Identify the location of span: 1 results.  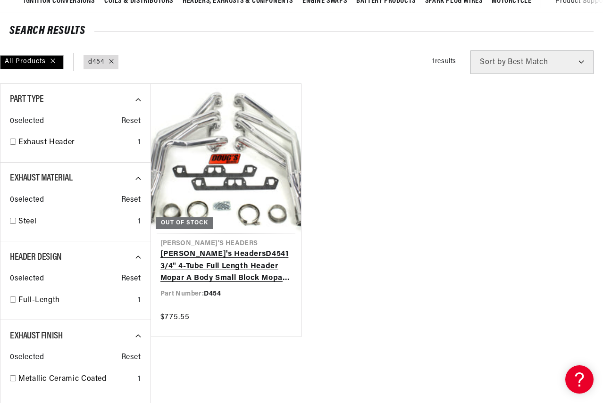
(444, 61).